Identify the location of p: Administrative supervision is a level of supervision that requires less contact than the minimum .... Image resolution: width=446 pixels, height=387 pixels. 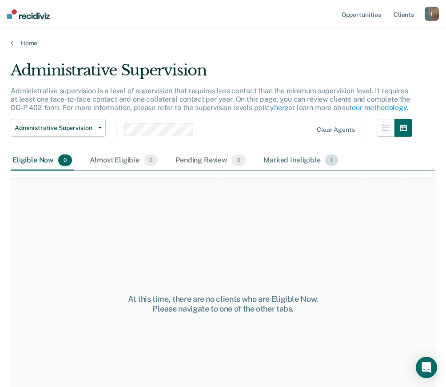
(210, 99).